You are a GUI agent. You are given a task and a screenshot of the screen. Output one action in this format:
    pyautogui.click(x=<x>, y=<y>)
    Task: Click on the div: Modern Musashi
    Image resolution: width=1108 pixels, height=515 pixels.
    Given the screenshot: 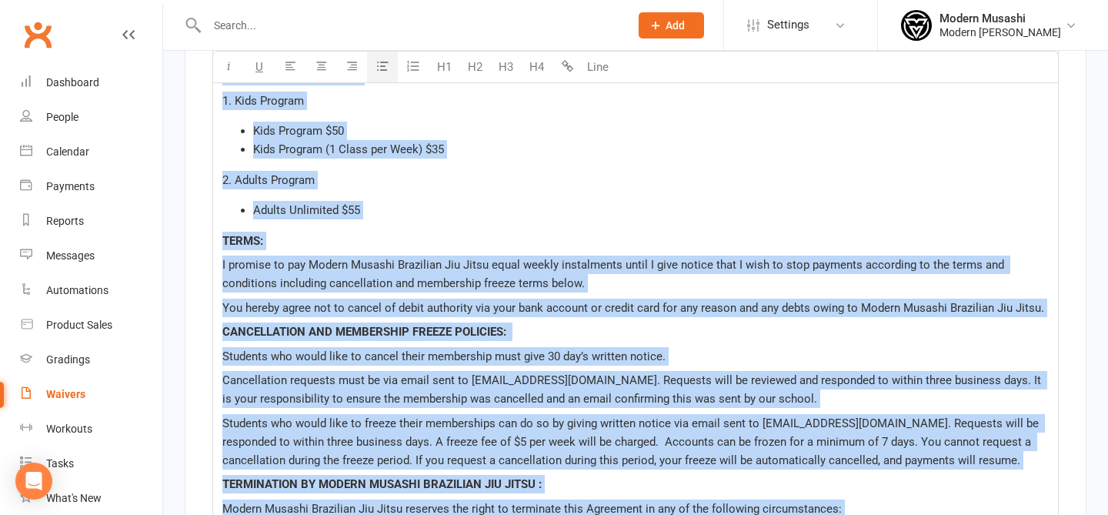 What is the action you would take?
    pyautogui.click(x=1000, y=18)
    